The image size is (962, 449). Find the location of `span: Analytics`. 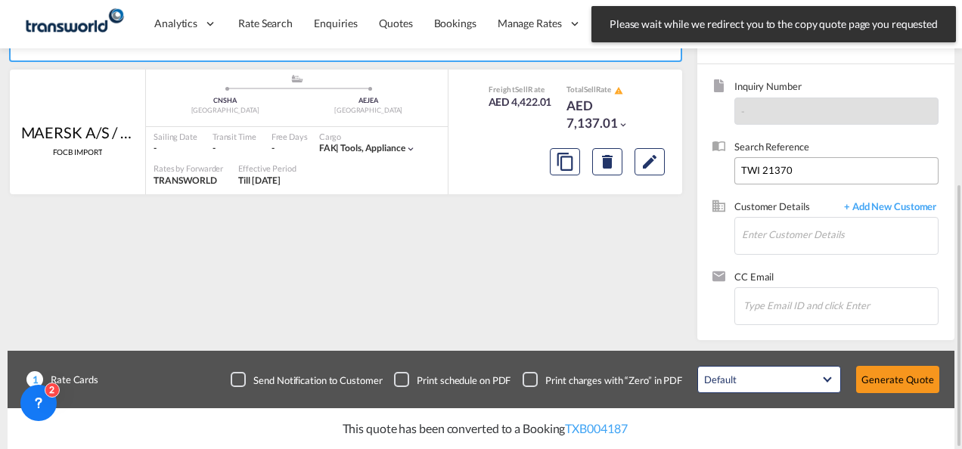

span: Analytics is located at coordinates (175, 23).